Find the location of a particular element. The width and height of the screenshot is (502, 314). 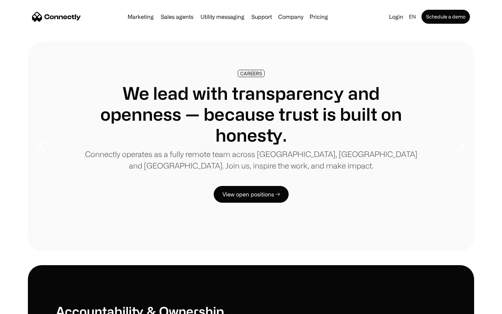

a: Pricing is located at coordinates (319, 17).